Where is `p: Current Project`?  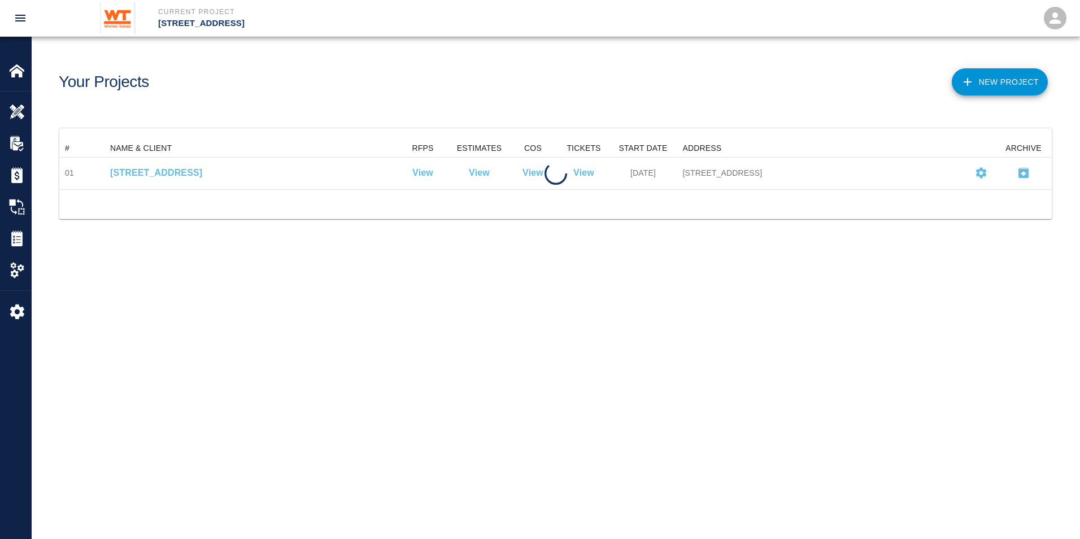
p: Current Project is located at coordinates (380, 12).